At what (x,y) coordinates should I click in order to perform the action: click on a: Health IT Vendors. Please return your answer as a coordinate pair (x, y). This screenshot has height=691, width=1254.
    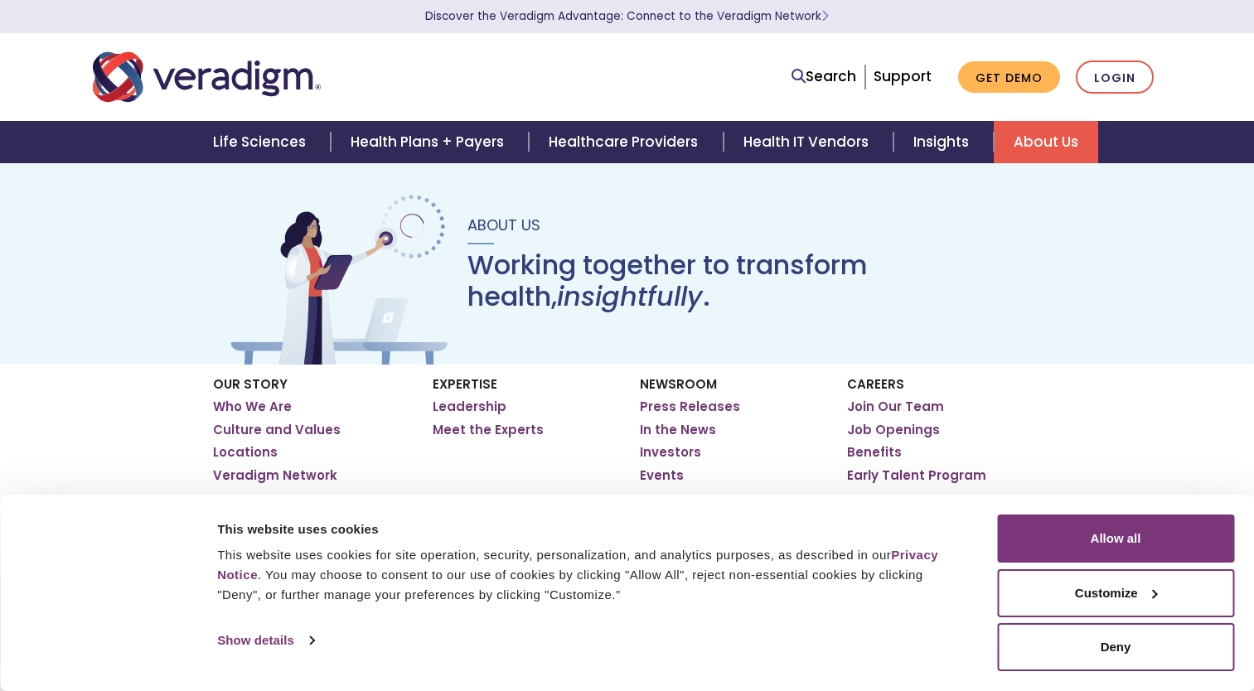
    Looking at the image, I should click on (808, 142).